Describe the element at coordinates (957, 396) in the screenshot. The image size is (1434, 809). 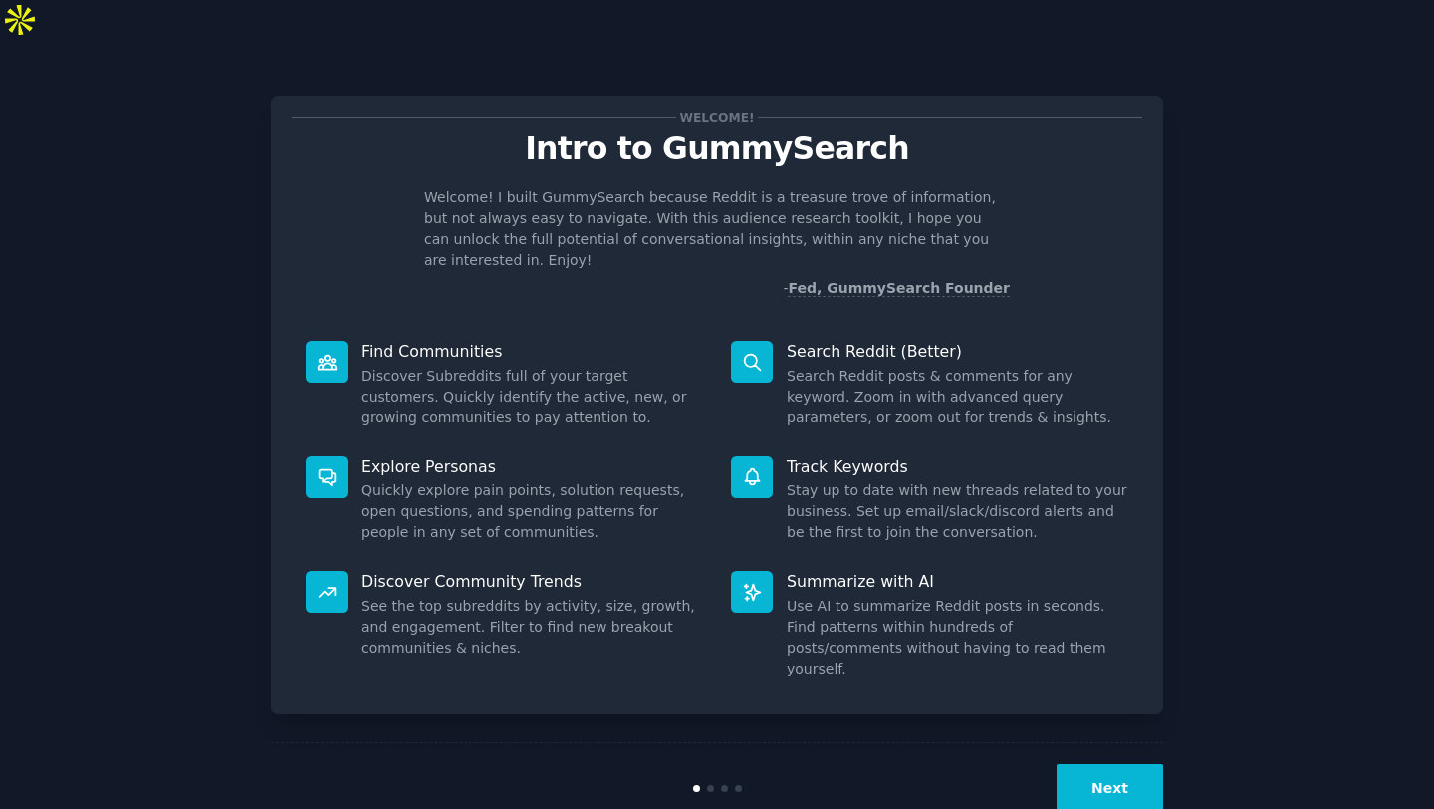
I see `dd: Search Reddit posts & comments for any keyword. Zoom in with advanced query parameters, or zoom o...` at that location.